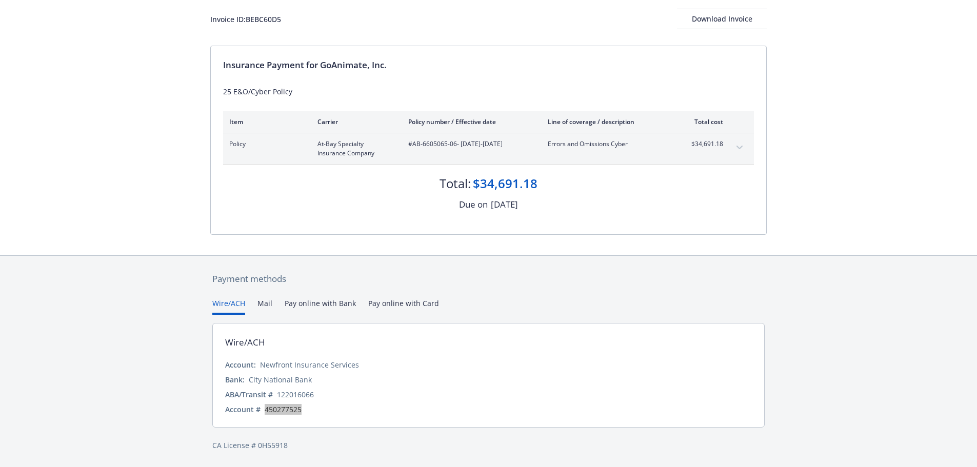 This screenshot has width=977, height=467. I want to click on div: Invoice ID: BEBC60D5, so click(246, 19).